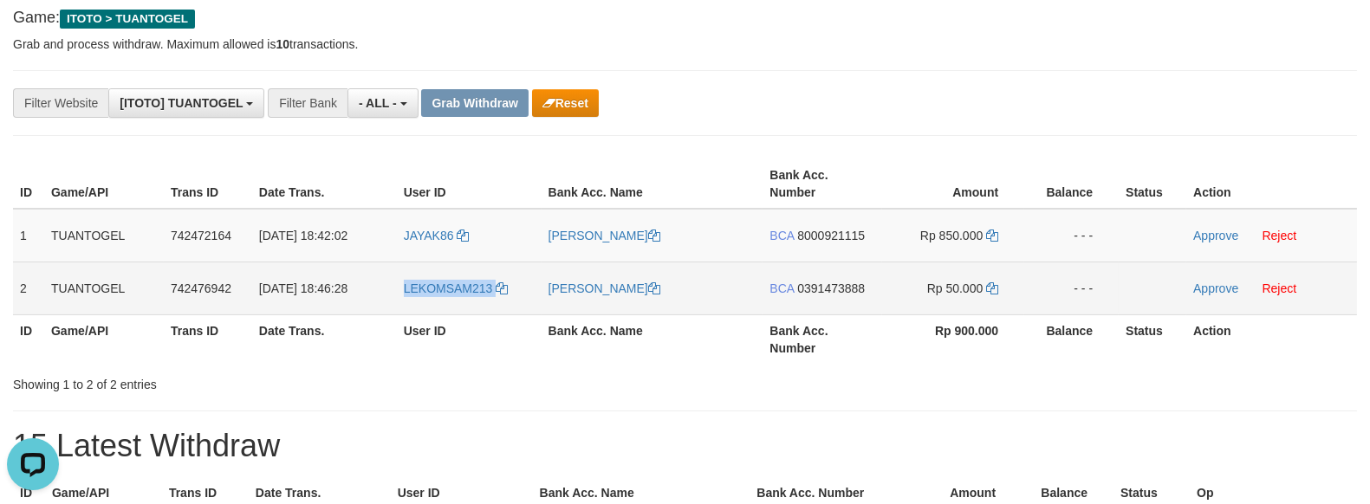 The width and height of the screenshot is (1370, 504). Describe the element at coordinates (33, 33) in the screenshot. I see `button: Open LiveChat chat widget` at that location.